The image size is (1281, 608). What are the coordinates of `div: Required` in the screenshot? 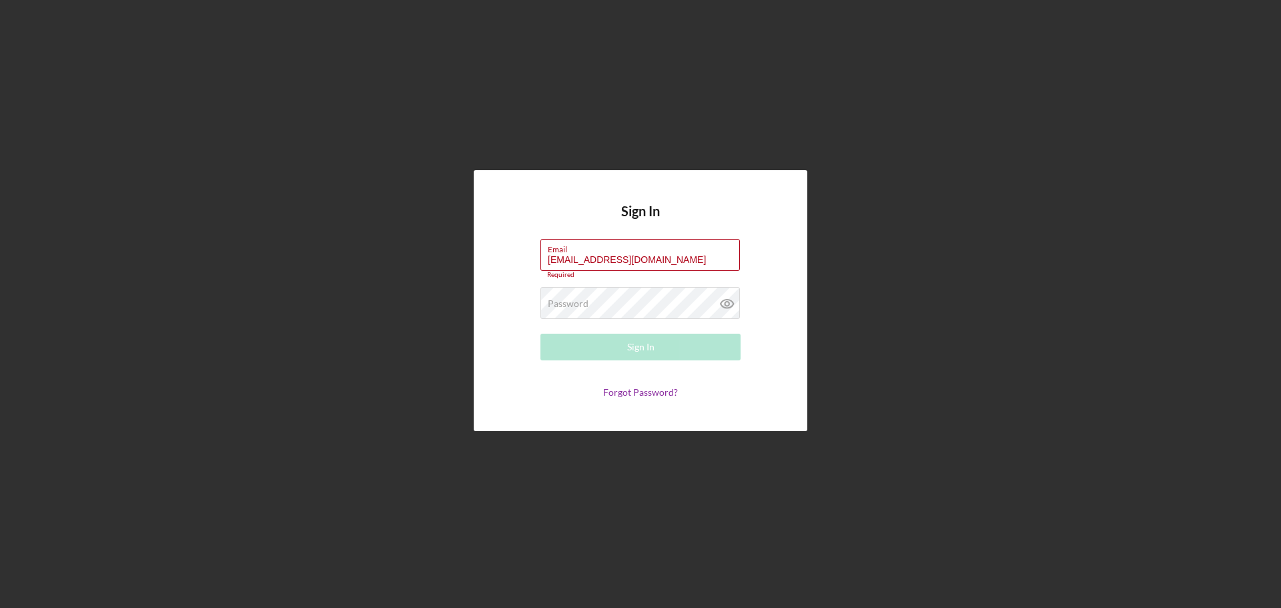 It's located at (640, 275).